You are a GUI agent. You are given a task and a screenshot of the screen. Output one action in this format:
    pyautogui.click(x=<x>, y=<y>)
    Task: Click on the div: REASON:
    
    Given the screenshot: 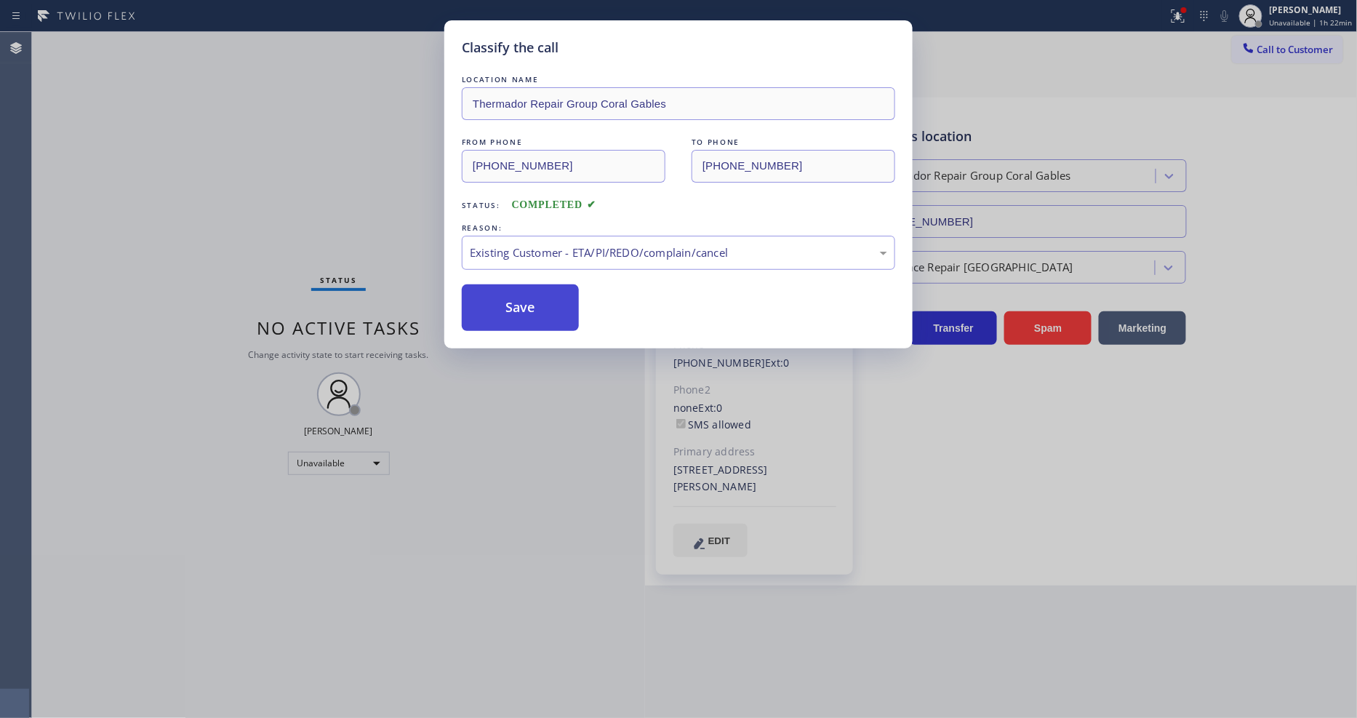 What is the action you would take?
    pyautogui.click(x=678, y=228)
    